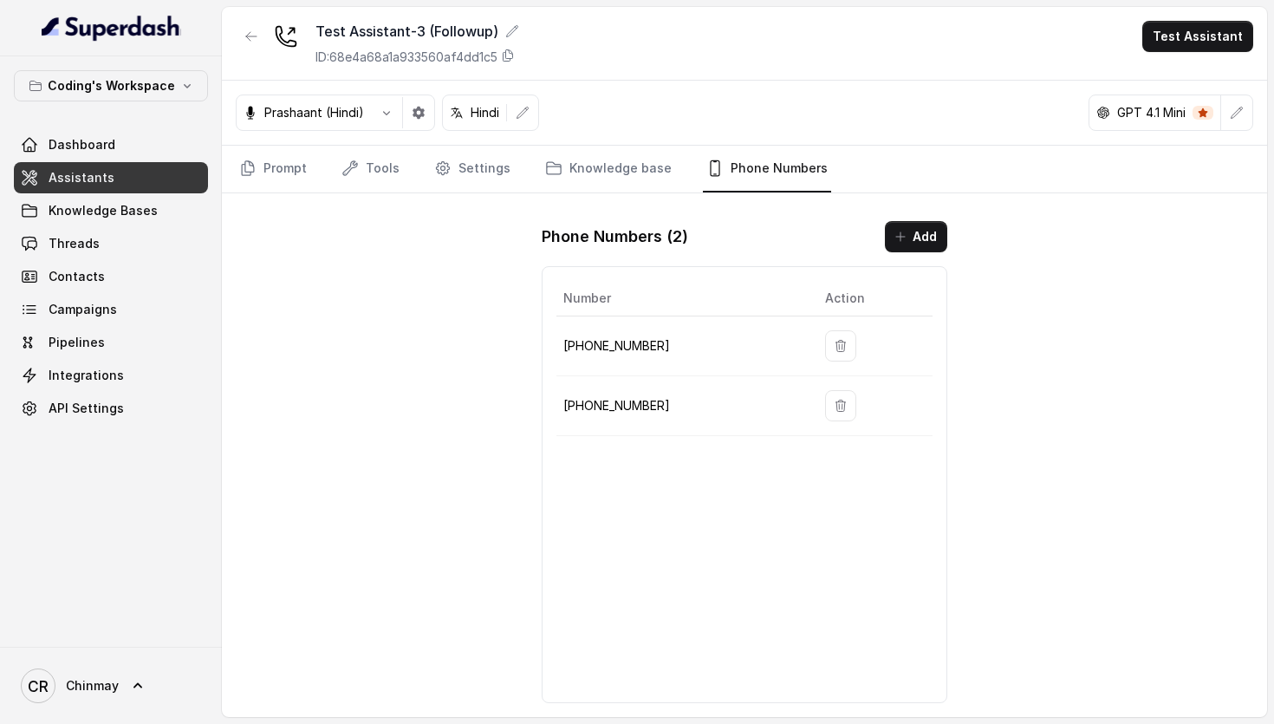 The height and width of the screenshot is (724, 1274). I want to click on a: Knowledge Bases, so click(111, 211).